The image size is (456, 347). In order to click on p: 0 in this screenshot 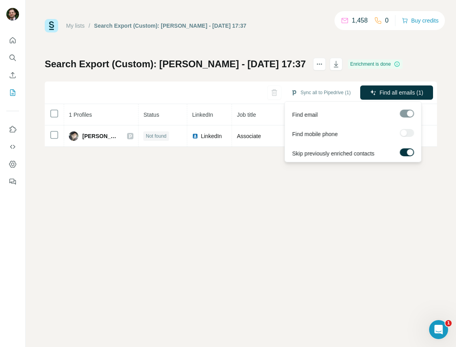, I will do `click(387, 21)`.